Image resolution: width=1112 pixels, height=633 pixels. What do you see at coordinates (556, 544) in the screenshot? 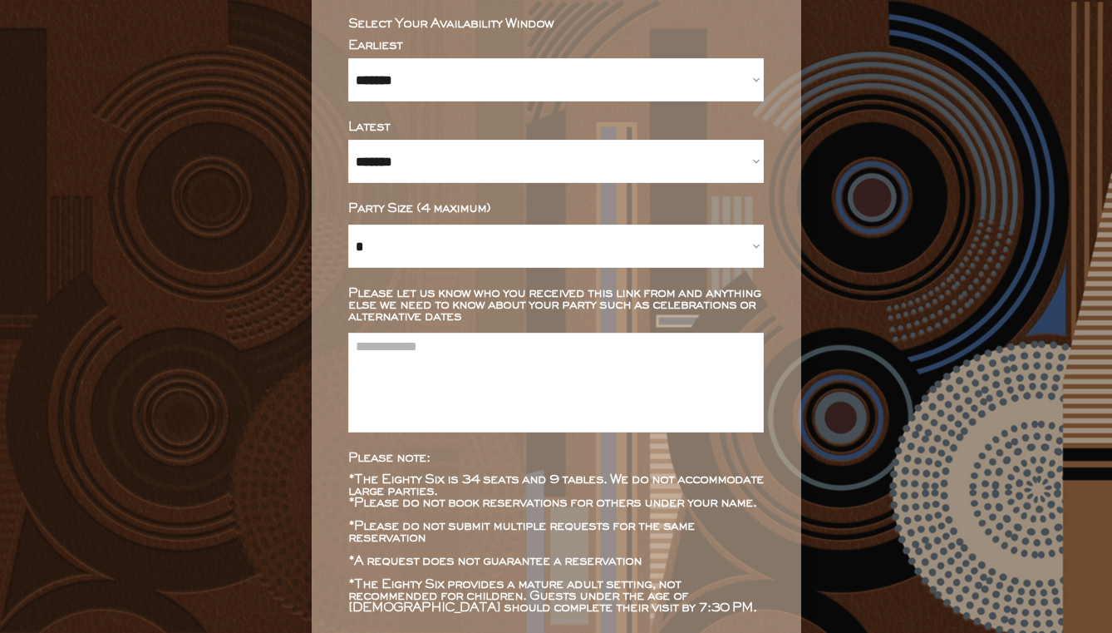
I see `div: *The Eighty Six is 34 seats and 9 tables. We do not accommodate large parties. *Please do not boo...` at bounding box center [556, 544].